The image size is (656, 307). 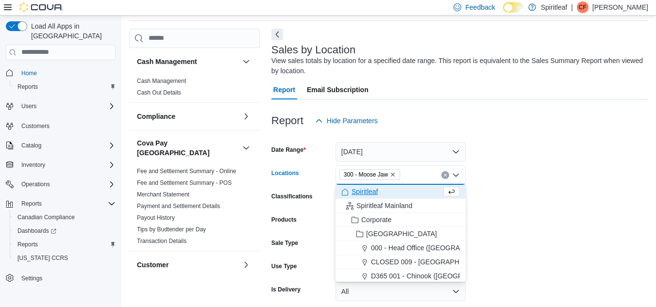 What do you see at coordinates (284, 220) in the screenshot?
I see `label: Products` at bounding box center [284, 220].